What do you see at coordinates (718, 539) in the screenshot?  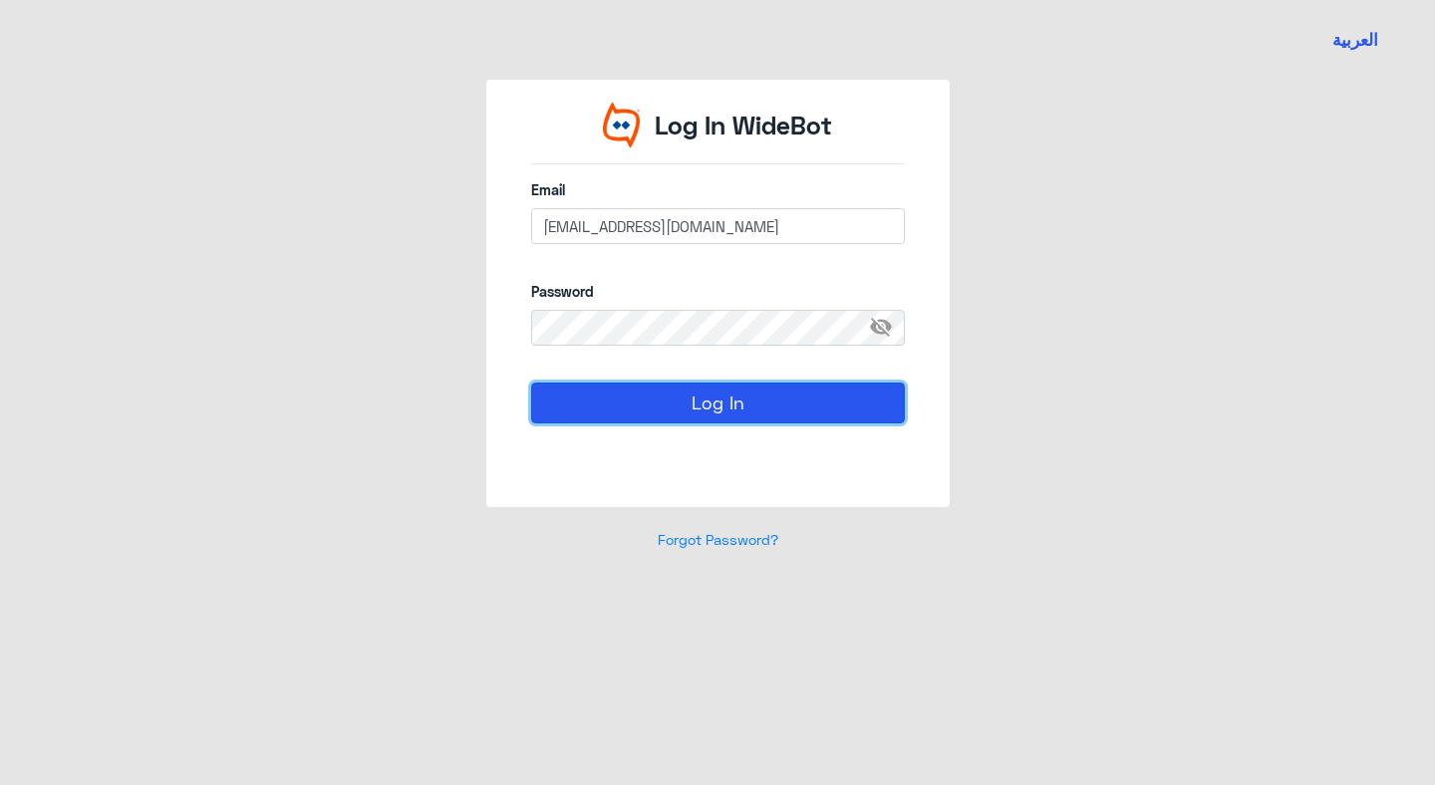 I see `a: Forgot Password?` at bounding box center [718, 539].